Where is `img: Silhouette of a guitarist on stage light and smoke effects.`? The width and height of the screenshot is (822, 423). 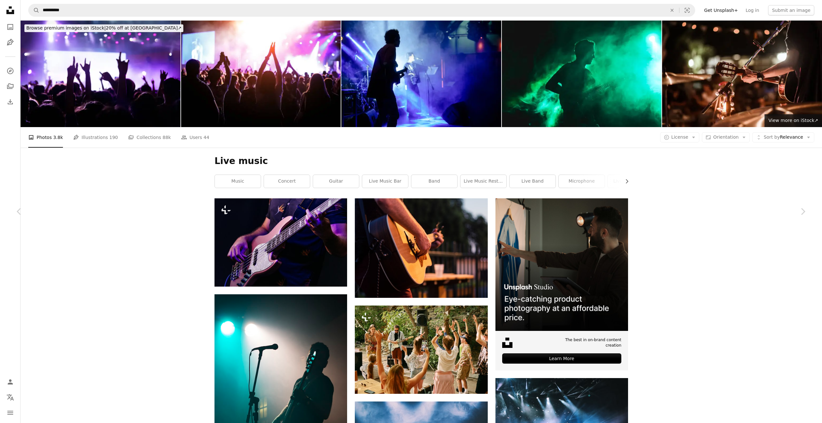 img: Silhouette of a guitarist on stage light and smoke effects. is located at coordinates (582, 74).